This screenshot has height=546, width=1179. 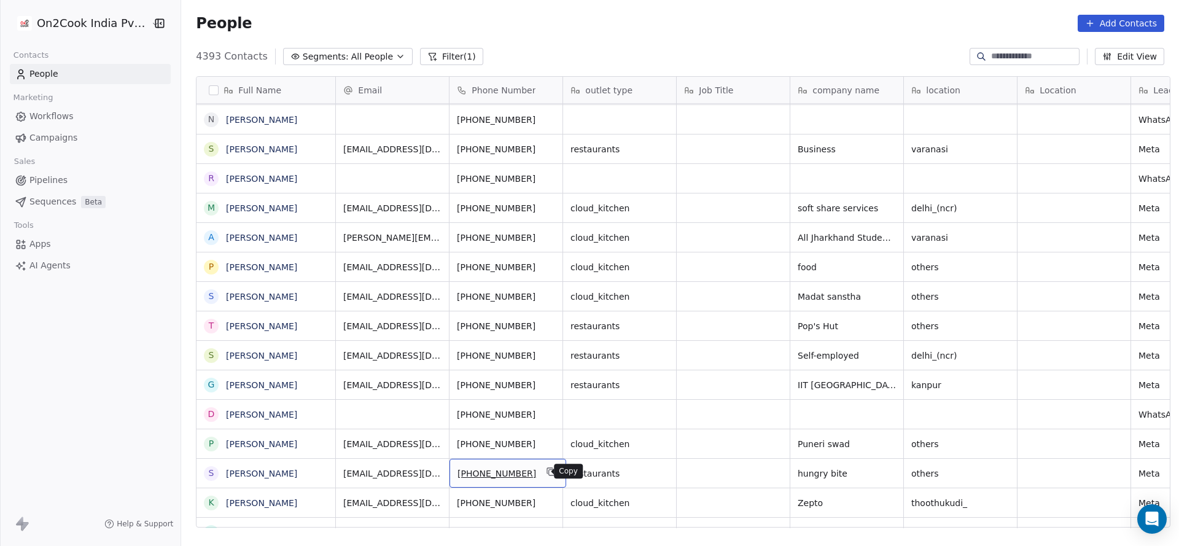 I want to click on span: Pipelines, so click(x=48, y=180).